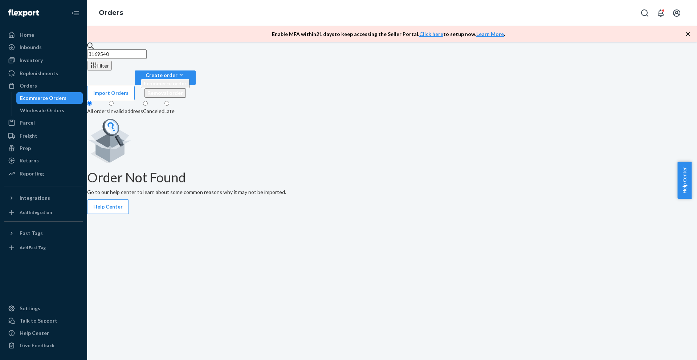 Image resolution: width=697 pixels, height=360 pixels. What do you see at coordinates (165, 83) in the screenshot?
I see `span: Ecommerce order` at bounding box center [165, 83].